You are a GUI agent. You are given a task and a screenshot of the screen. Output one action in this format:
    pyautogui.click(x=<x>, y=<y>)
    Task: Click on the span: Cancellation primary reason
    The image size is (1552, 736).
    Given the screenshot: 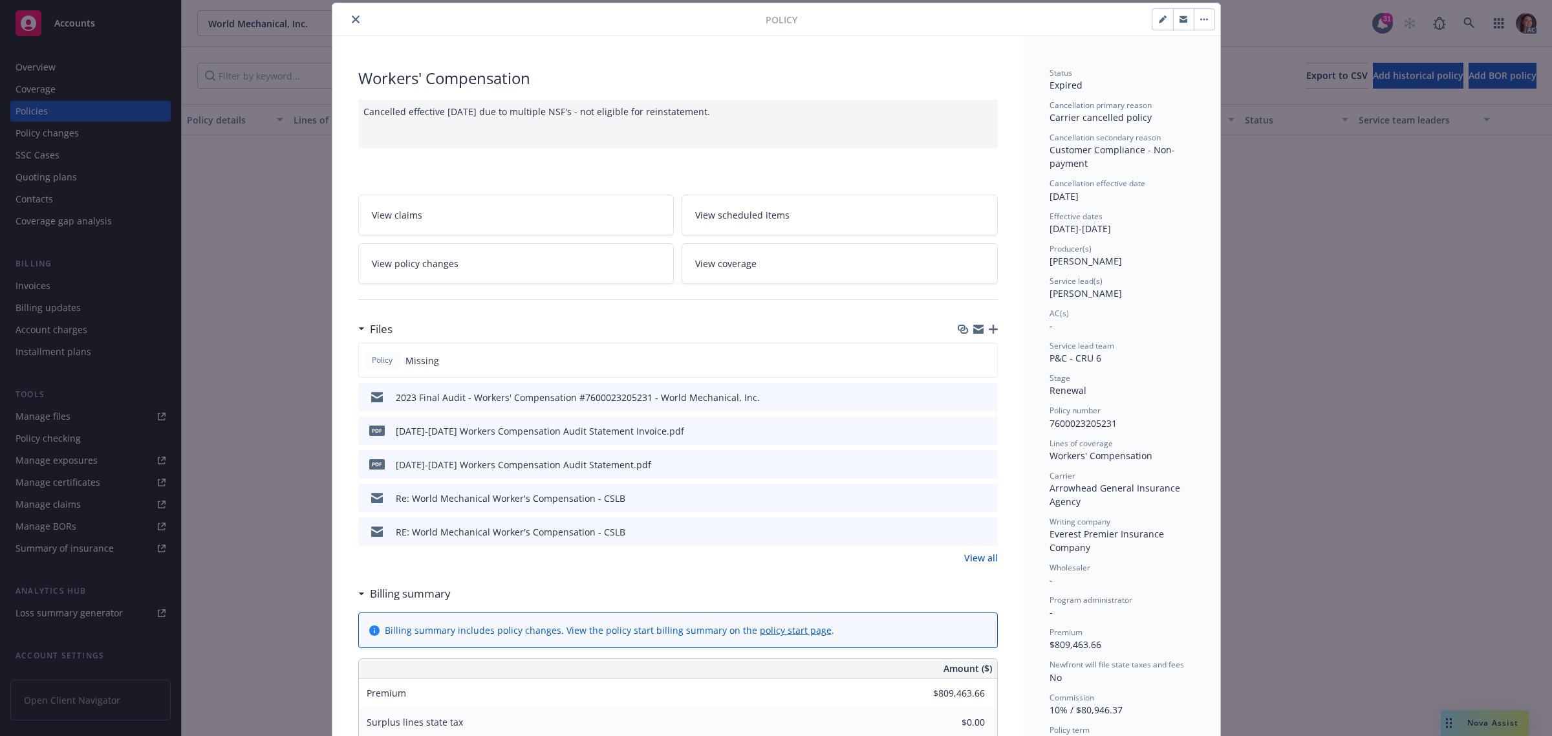 What is the action you would take?
    pyautogui.click(x=1100, y=105)
    